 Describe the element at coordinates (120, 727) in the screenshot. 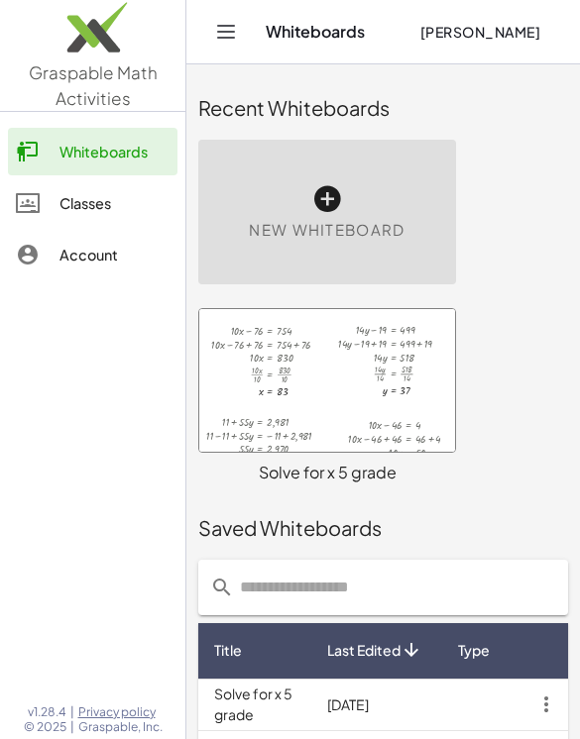

I see `span: Graspable, Inc.` at that location.